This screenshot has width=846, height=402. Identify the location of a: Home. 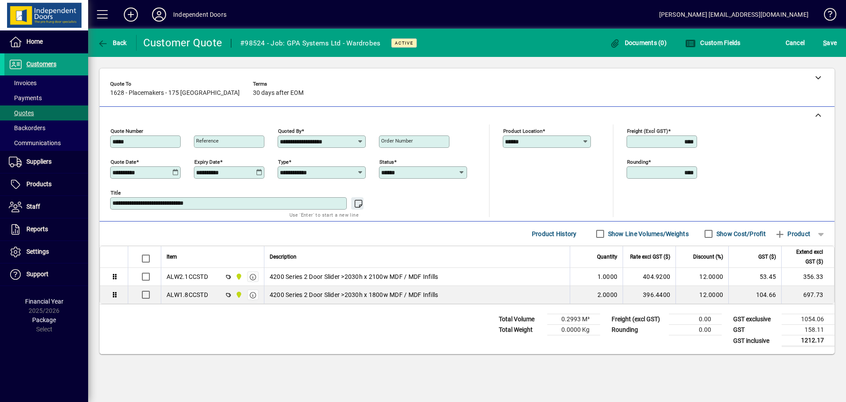
(46, 42).